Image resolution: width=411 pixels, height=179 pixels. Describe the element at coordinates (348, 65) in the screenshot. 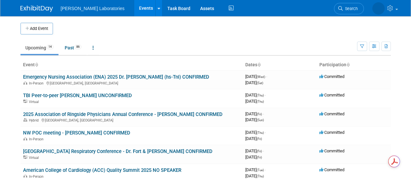

I see `a: Sort by Participation Type` at that location.